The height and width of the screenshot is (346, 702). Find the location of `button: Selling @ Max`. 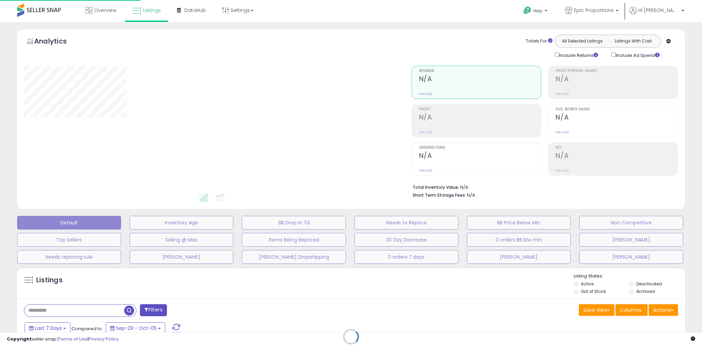

button: Selling @ Max is located at coordinates (182, 240).